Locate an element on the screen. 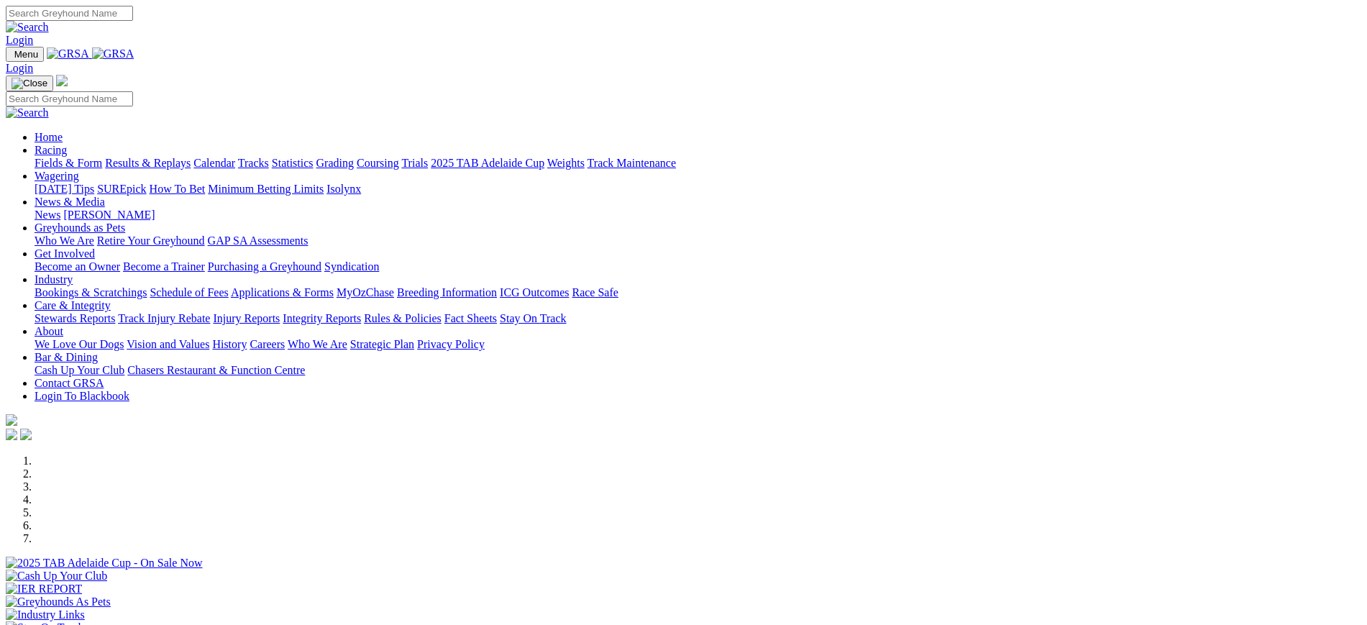 Image resolution: width=1367 pixels, height=625 pixels. img: Greyhounds As Pets is located at coordinates (58, 602).